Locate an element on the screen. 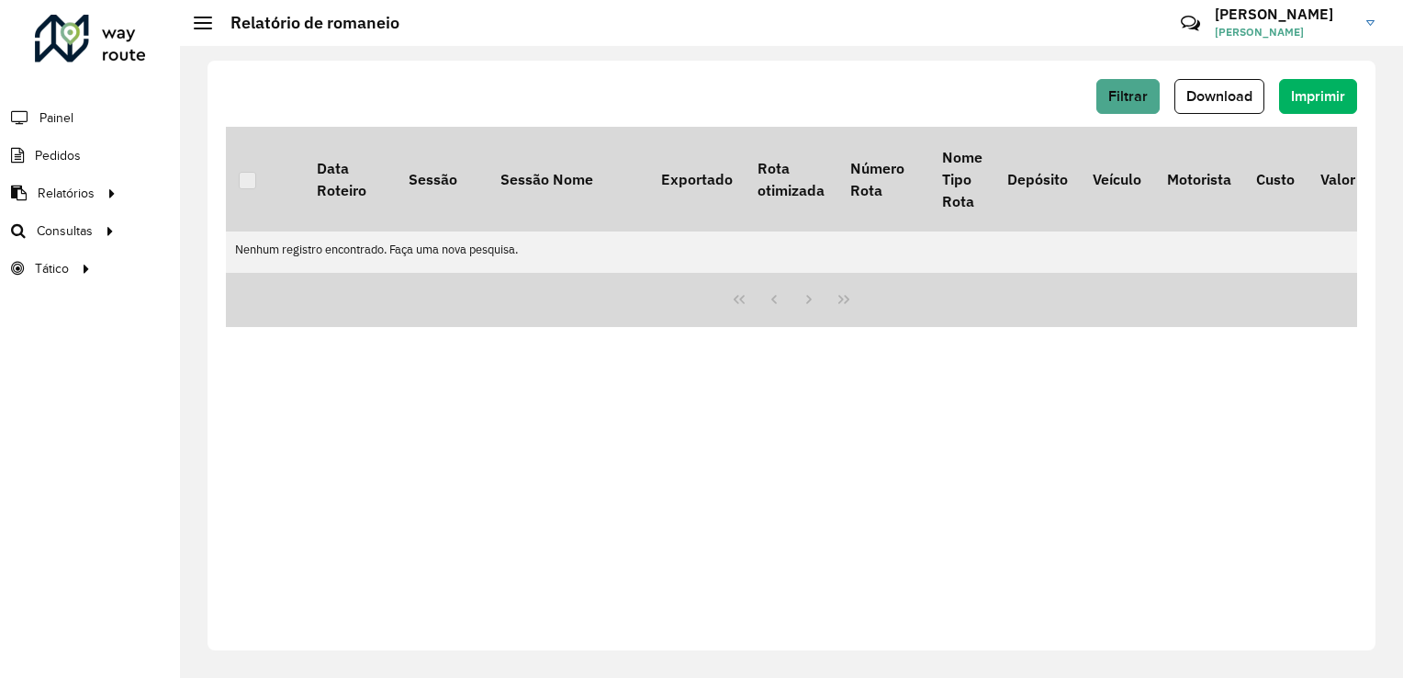 This screenshot has width=1403, height=678. button: Imprimir is located at coordinates (1318, 96).